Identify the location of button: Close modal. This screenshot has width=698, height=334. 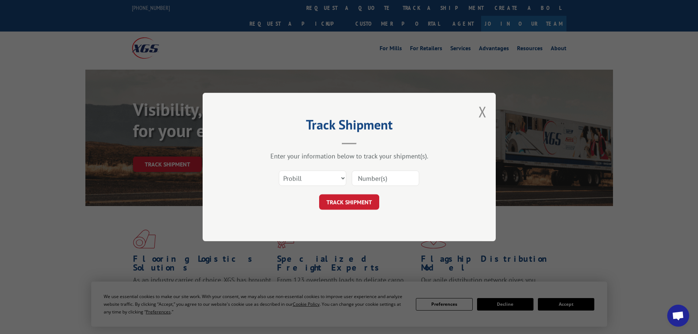
(483, 111).